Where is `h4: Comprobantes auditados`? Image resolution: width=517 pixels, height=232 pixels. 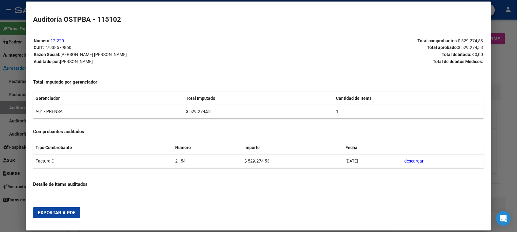 h4: Comprobantes auditados is located at coordinates (258, 132).